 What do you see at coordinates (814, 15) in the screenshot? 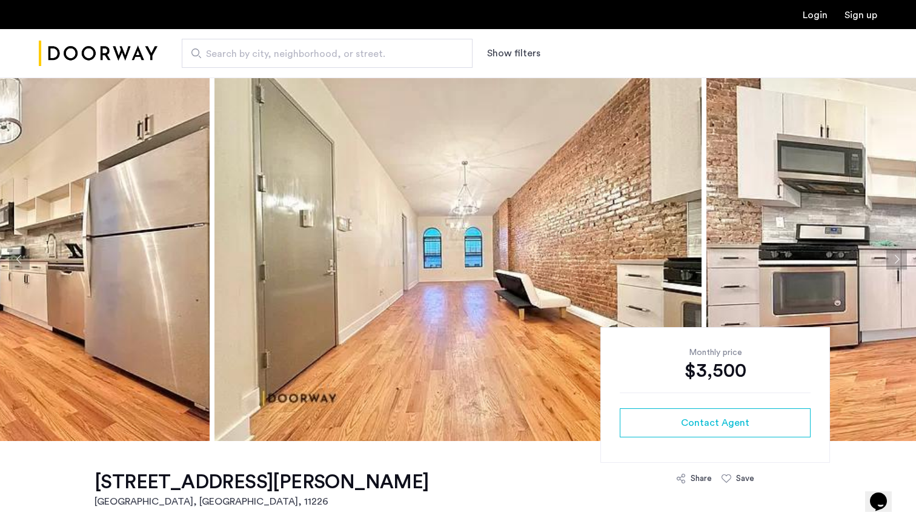
I see `a: Login` at bounding box center [814, 15].